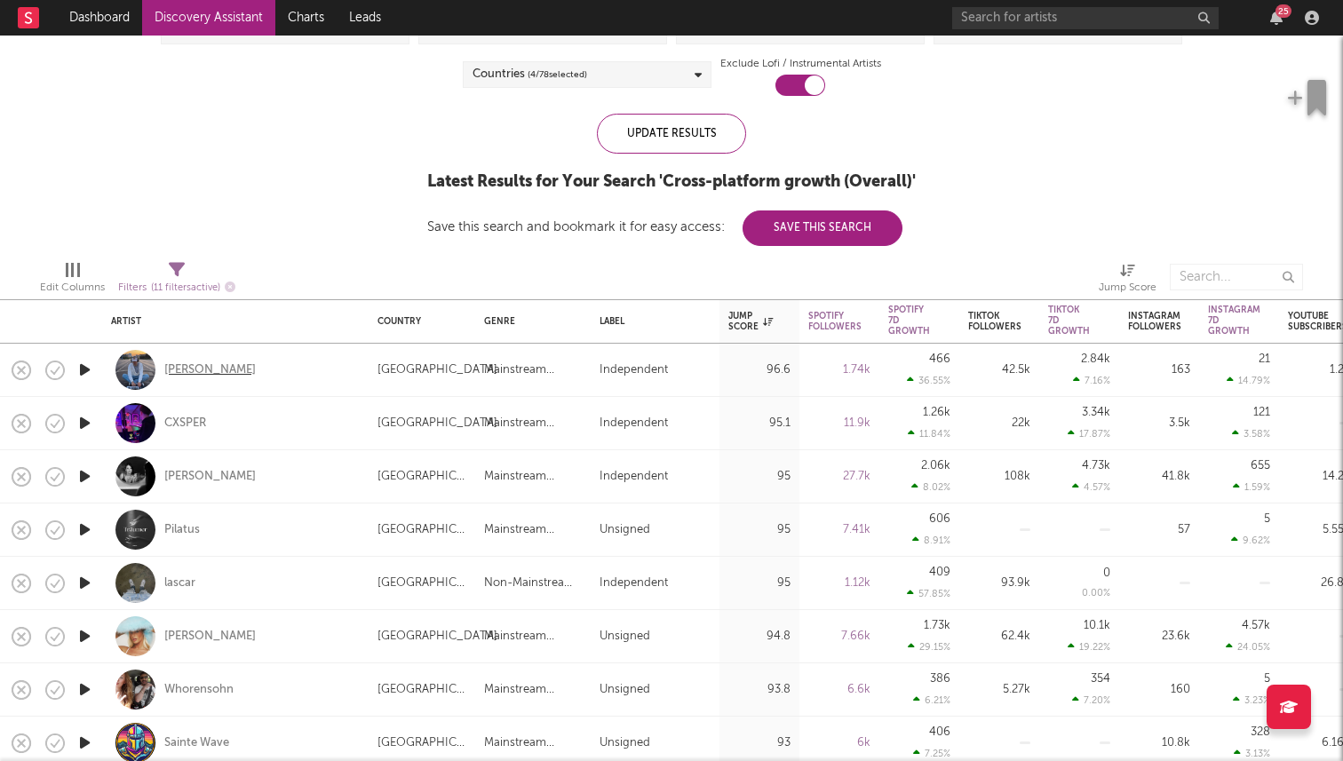 Image resolution: width=1343 pixels, height=761 pixels. Describe the element at coordinates (760, 690) in the screenshot. I see `div: 93.8` at that location.